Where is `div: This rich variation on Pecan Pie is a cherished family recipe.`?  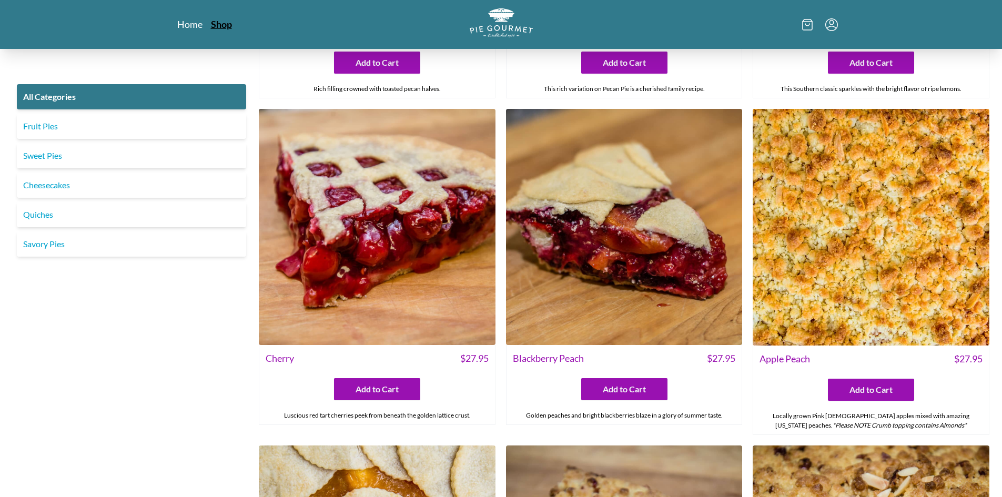
div: This rich variation on Pecan Pie is a cherished family recipe. is located at coordinates (624, 89).